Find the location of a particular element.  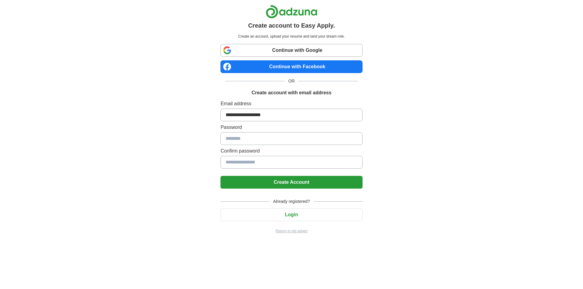

a: Continue with Google is located at coordinates (291, 50).